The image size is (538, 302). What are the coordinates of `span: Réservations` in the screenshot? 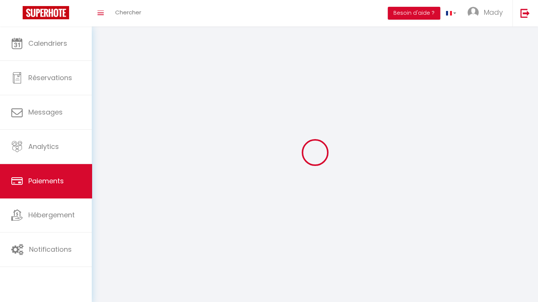 It's located at (50, 77).